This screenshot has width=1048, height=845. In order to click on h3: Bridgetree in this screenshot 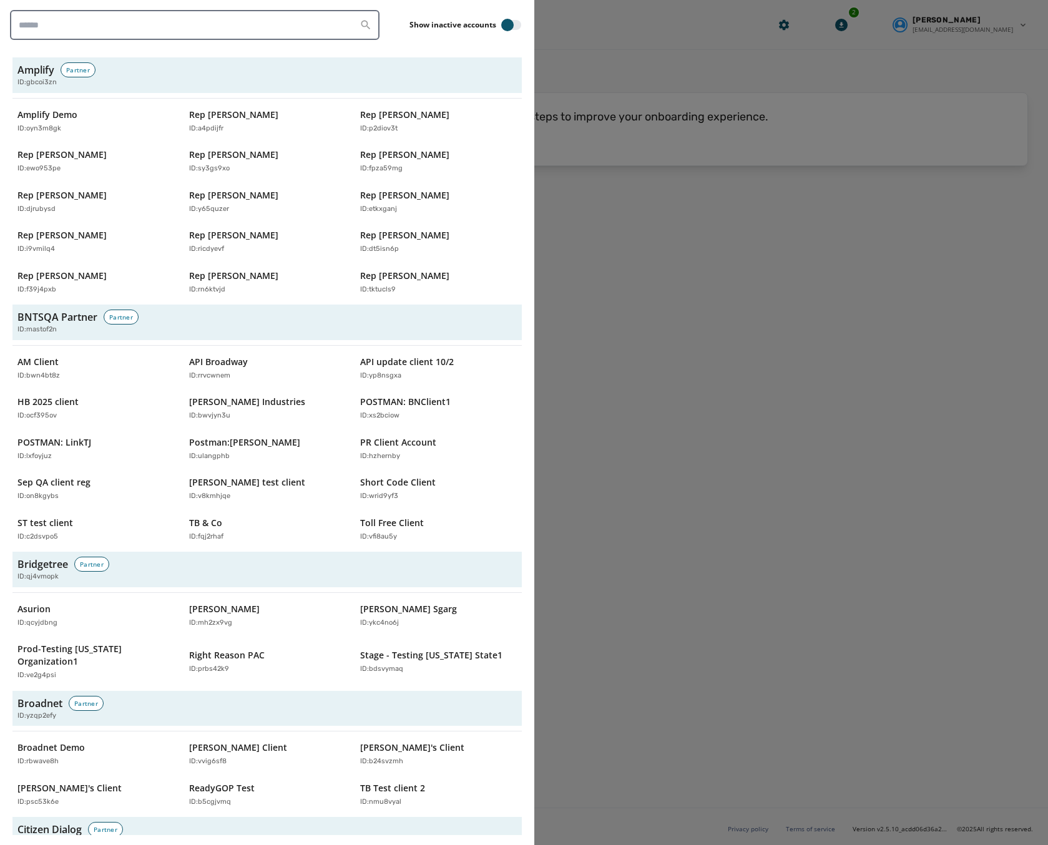, I will do `click(42, 564)`.